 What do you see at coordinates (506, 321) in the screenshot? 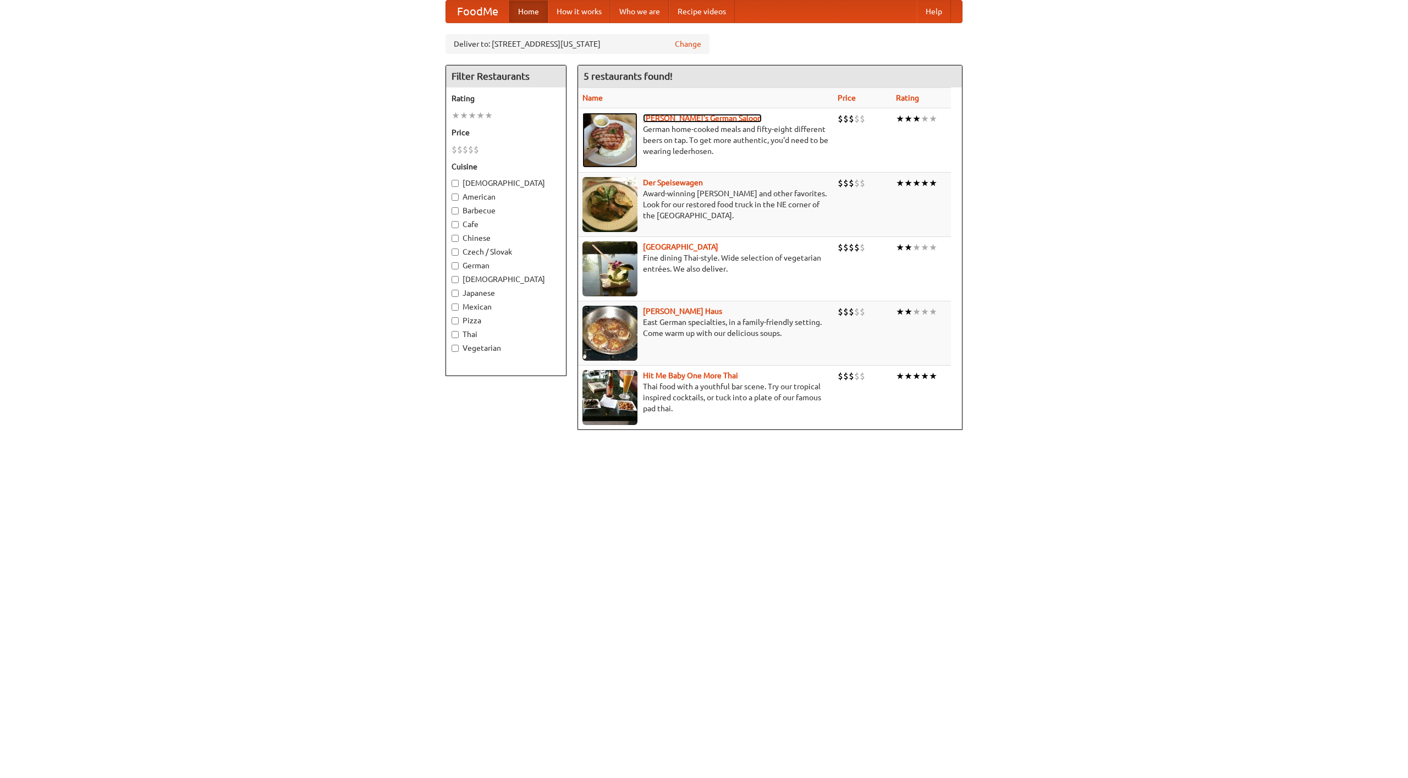
I see `label: Pizza` at bounding box center [506, 321].